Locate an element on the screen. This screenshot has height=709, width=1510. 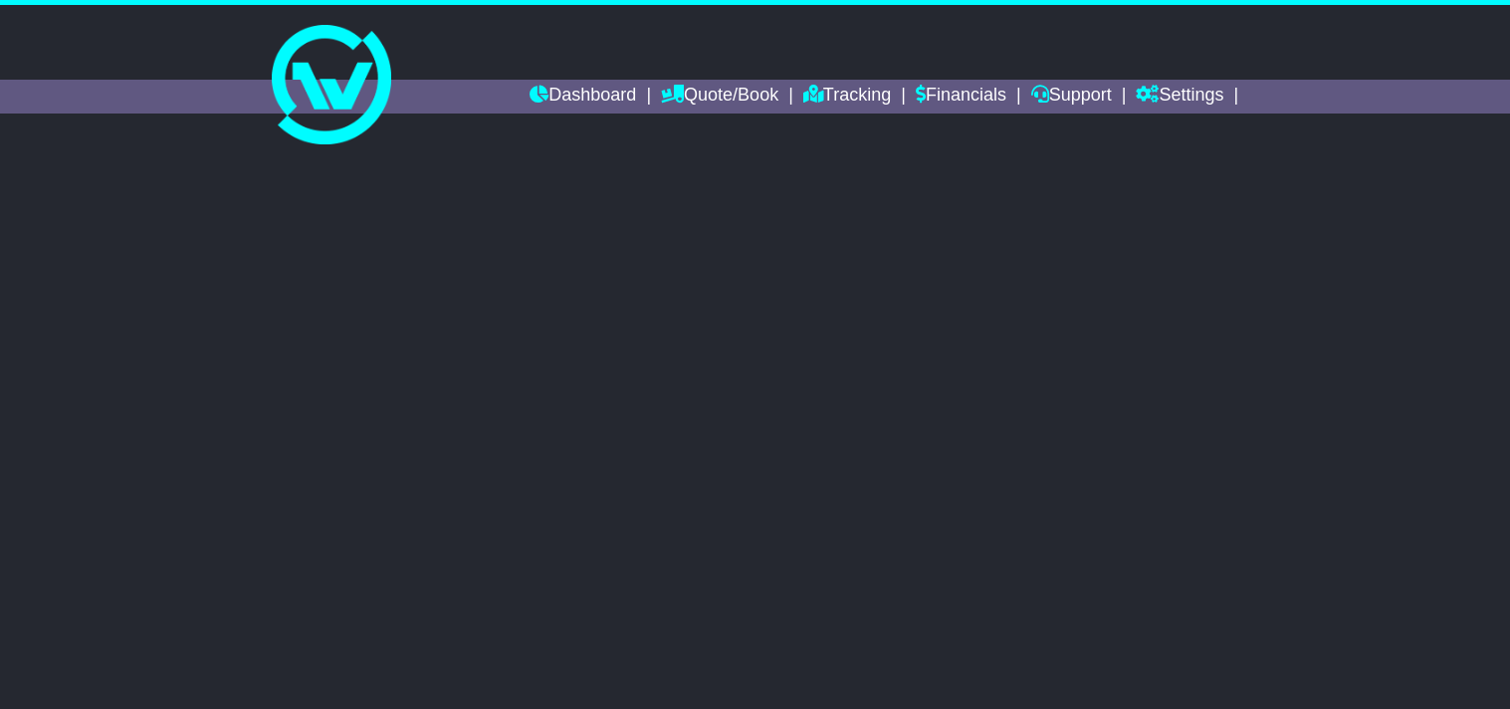
a: Settings is located at coordinates (1179, 97).